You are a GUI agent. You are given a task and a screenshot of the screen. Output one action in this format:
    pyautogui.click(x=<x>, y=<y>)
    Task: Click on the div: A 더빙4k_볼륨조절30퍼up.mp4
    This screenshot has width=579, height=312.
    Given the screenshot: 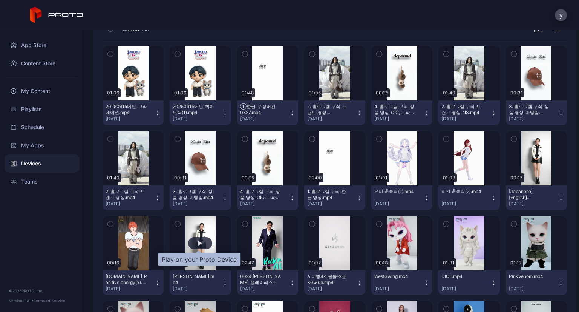 What is the action you would take?
    pyautogui.click(x=328, y=279)
    